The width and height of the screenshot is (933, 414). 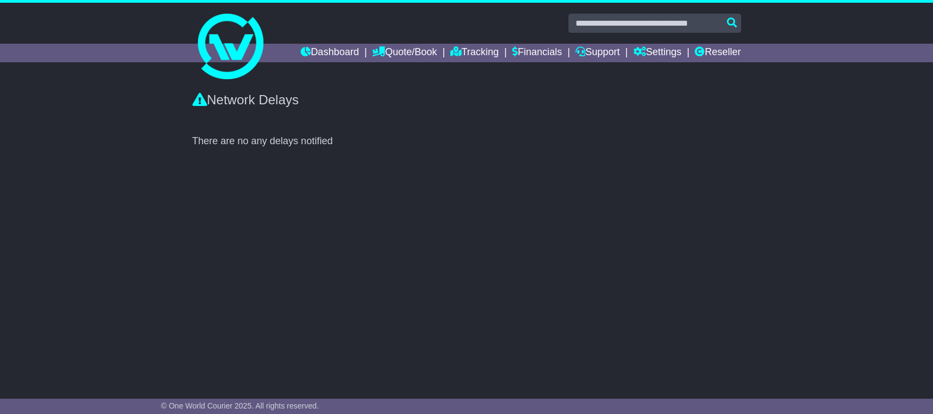 What do you see at coordinates (658, 53) in the screenshot?
I see `a: Settings` at bounding box center [658, 53].